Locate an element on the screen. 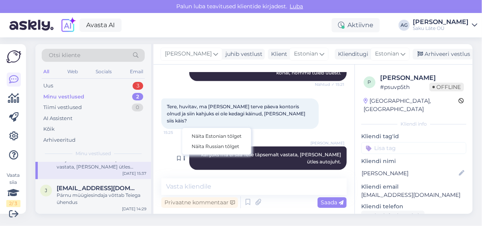  p: Kliendi nimi is located at coordinates (414, 161).